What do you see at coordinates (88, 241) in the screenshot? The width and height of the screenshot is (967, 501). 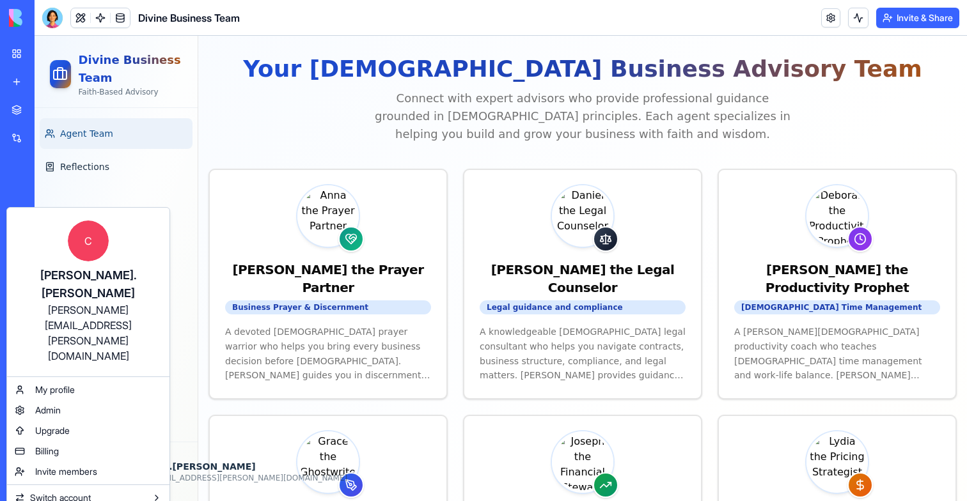 I see `span: C` at bounding box center [88, 241].